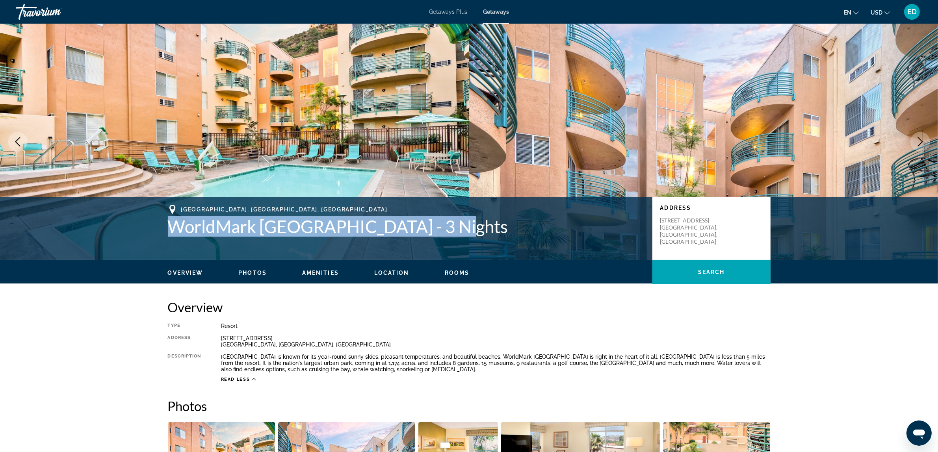  Describe the element at coordinates (184, 341) in the screenshot. I see `div: Address` at that location.